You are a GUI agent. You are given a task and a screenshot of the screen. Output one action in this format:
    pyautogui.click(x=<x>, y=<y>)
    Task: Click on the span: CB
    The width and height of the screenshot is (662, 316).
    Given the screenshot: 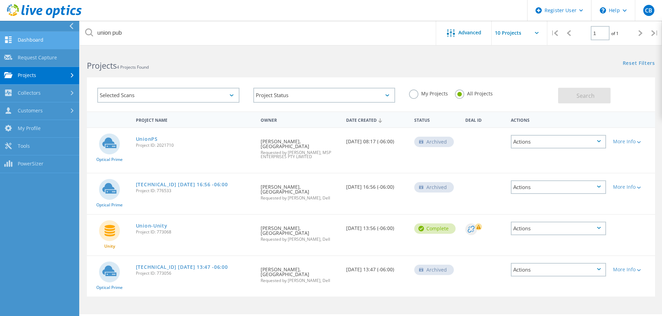 What is the action you would take?
    pyautogui.click(x=648, y=10)
    